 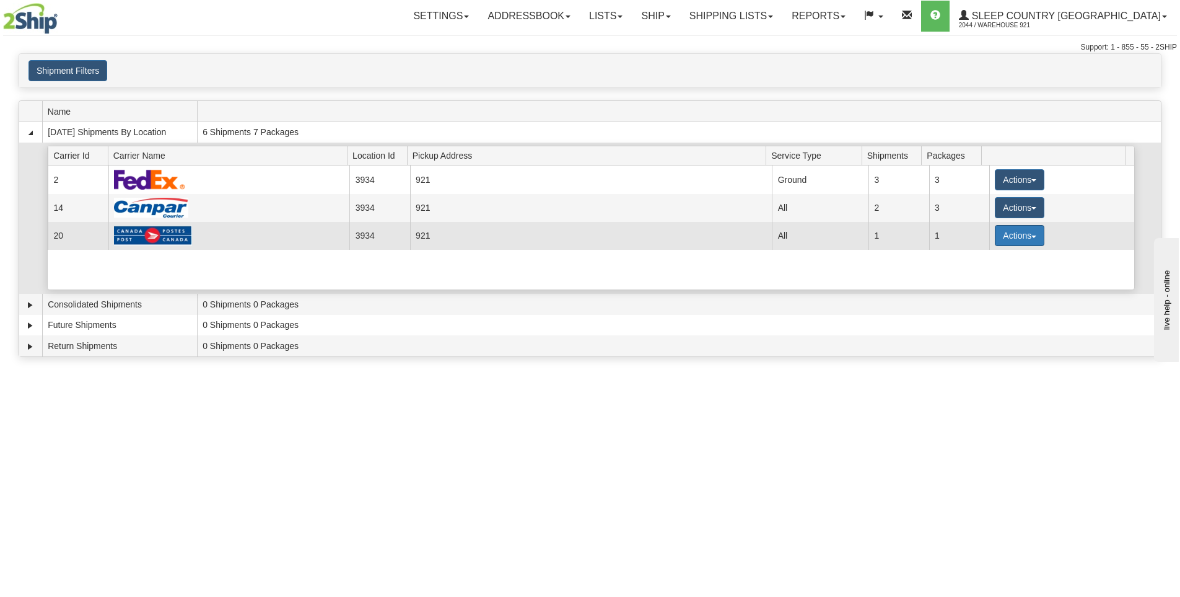 What do you see at coordinates (120, 325) in the screenshot?
I see `td: Future Shipments` at bounding box center [120, 325].